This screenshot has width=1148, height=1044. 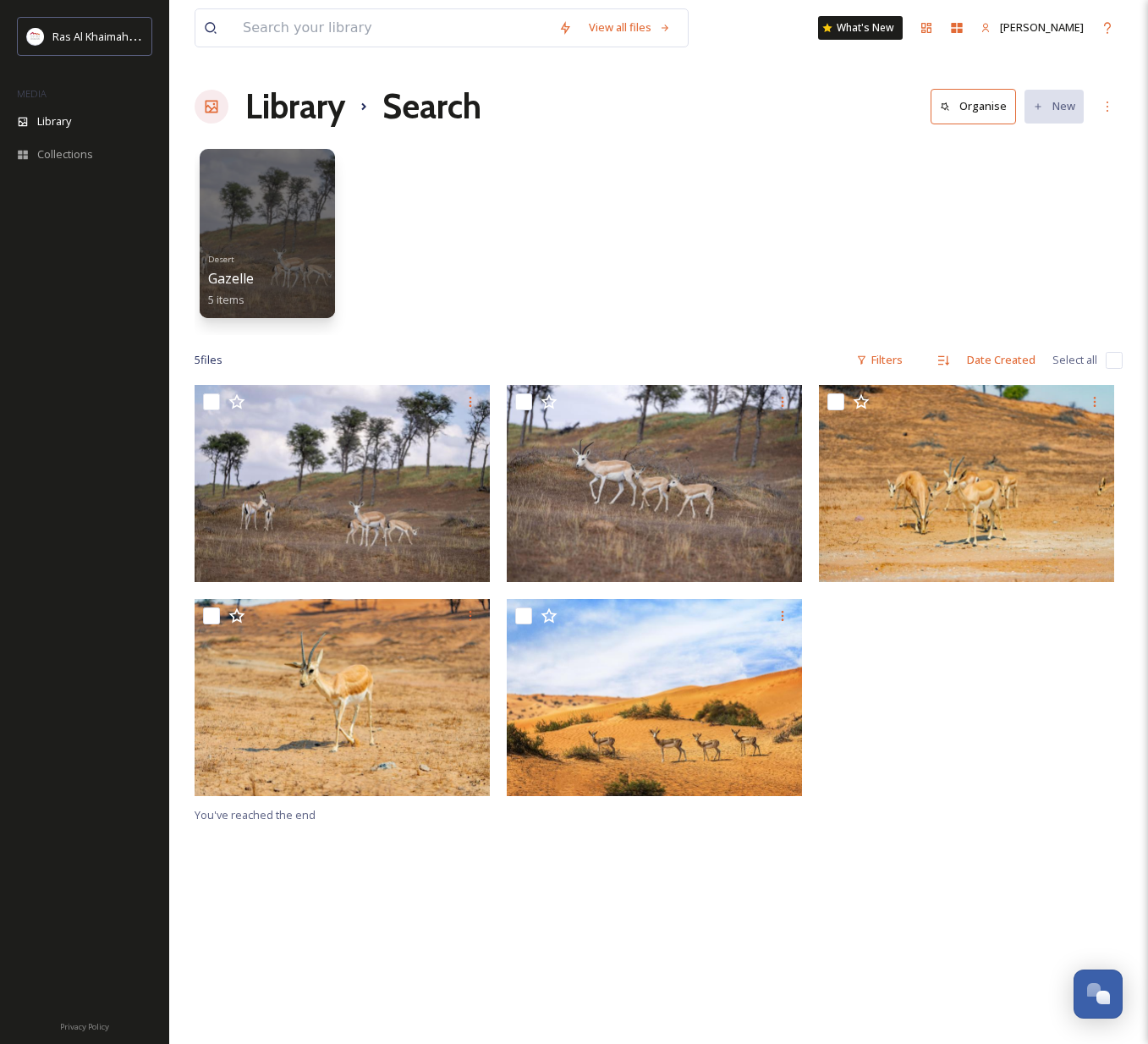 I want to click on span: Gazelle, so click(x=231, y=278).